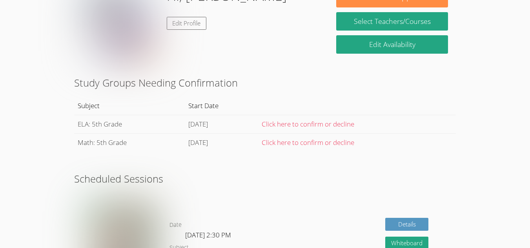  What do you see at coordinates (129, 142) in the screenshot?
I see `td: Math: 5th Grade` at bounding box center [129, 142].